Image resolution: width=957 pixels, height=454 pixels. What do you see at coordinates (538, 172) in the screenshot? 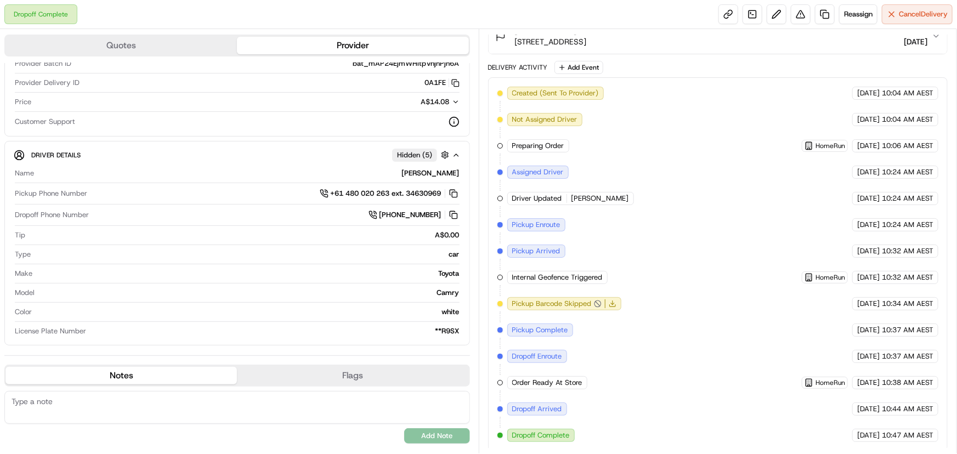
I see `span: Assigned Driver` at bounding box center [538, 172].